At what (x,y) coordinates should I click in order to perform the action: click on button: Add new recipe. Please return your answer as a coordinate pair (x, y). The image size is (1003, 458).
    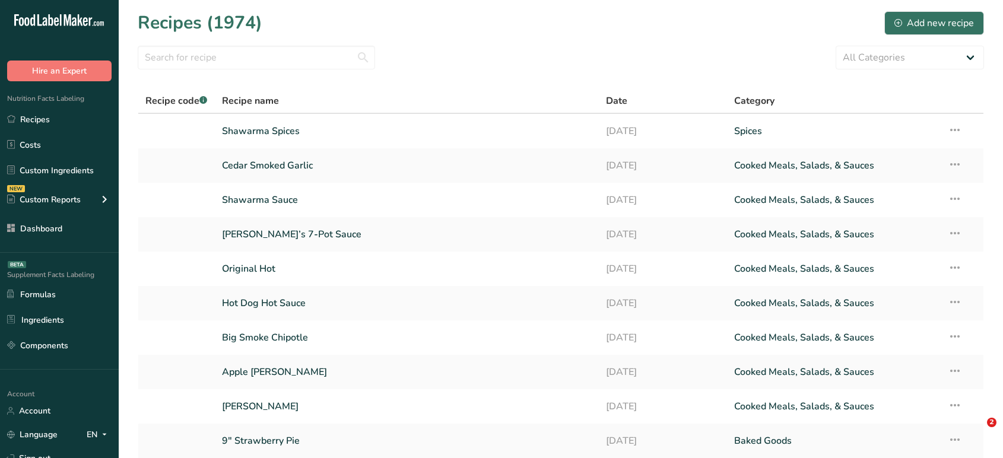
    Looking at the image, I should click on (935, 23).